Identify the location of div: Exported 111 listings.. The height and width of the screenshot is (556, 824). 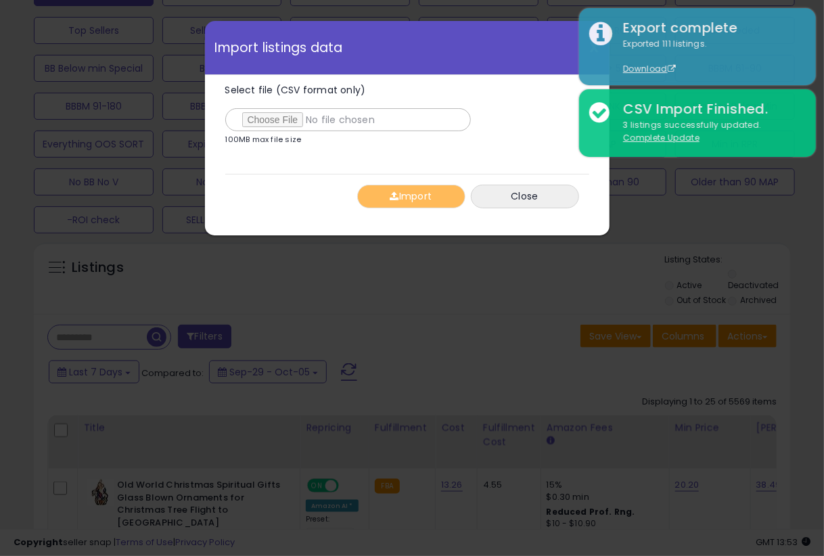
(709, 57).